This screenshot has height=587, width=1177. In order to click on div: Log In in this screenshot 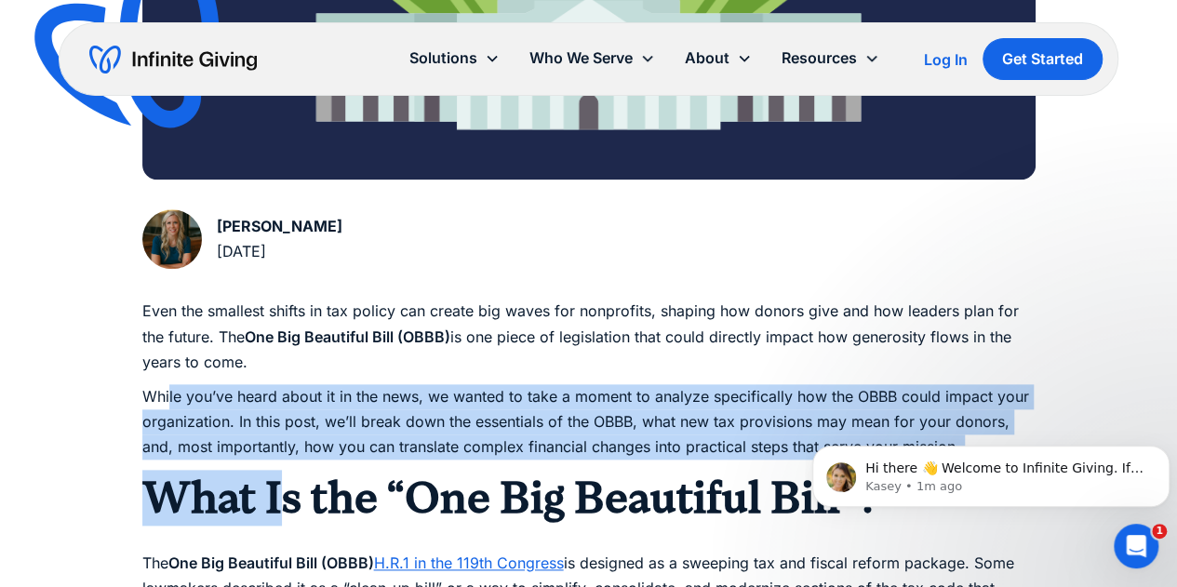, I will do `click(945, 60)`.